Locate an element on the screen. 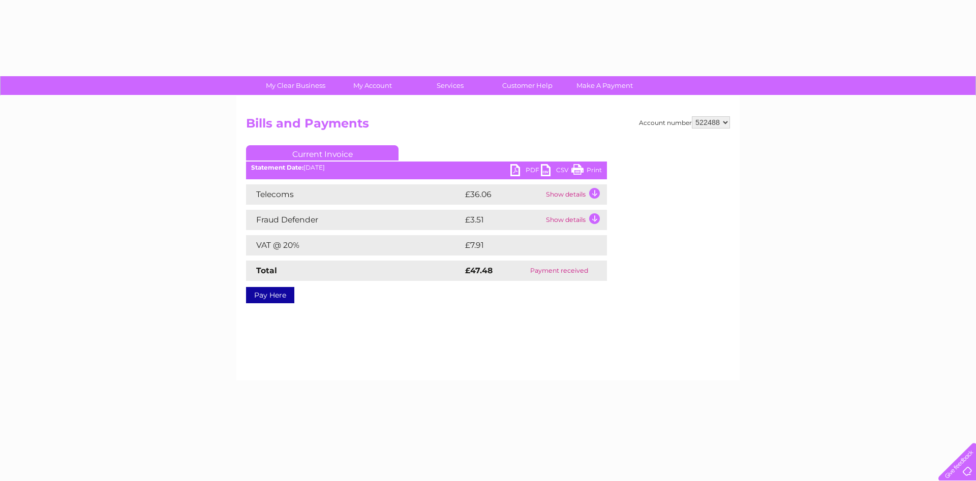 The image size is (976, 481). td: Telecoms is located at coordinates (354, 195).